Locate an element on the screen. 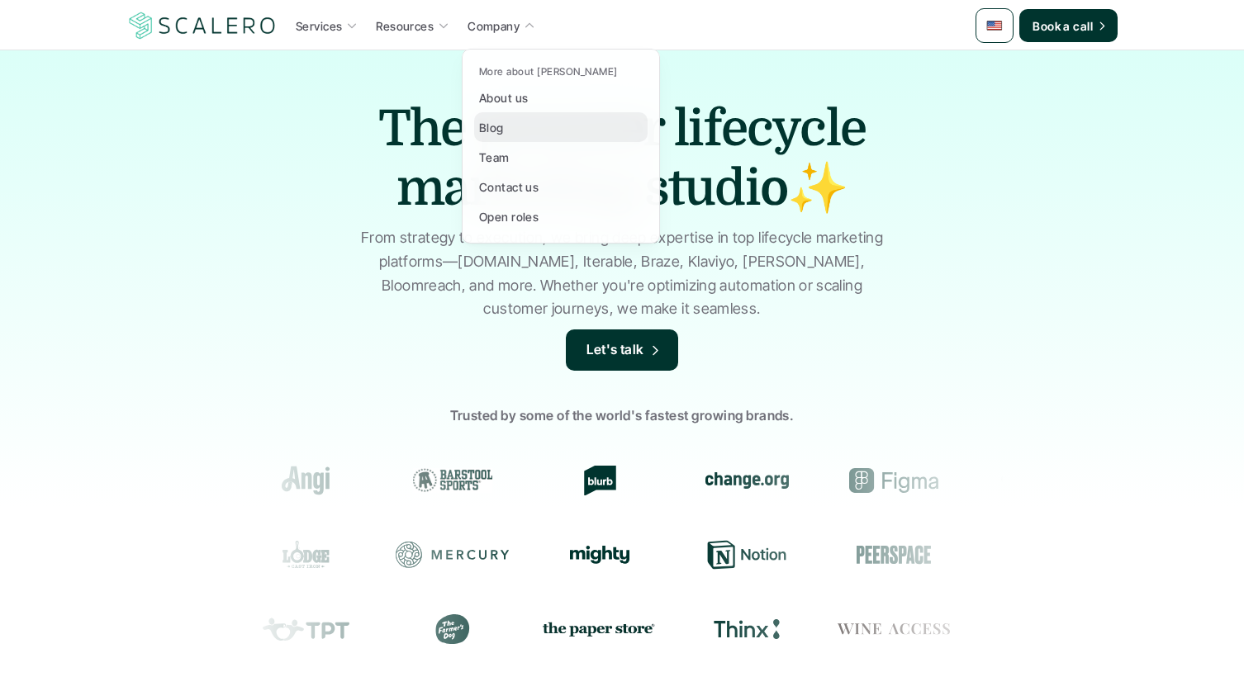 The image size is (1244, 691). p: Company is located at coordinates (493, 26).